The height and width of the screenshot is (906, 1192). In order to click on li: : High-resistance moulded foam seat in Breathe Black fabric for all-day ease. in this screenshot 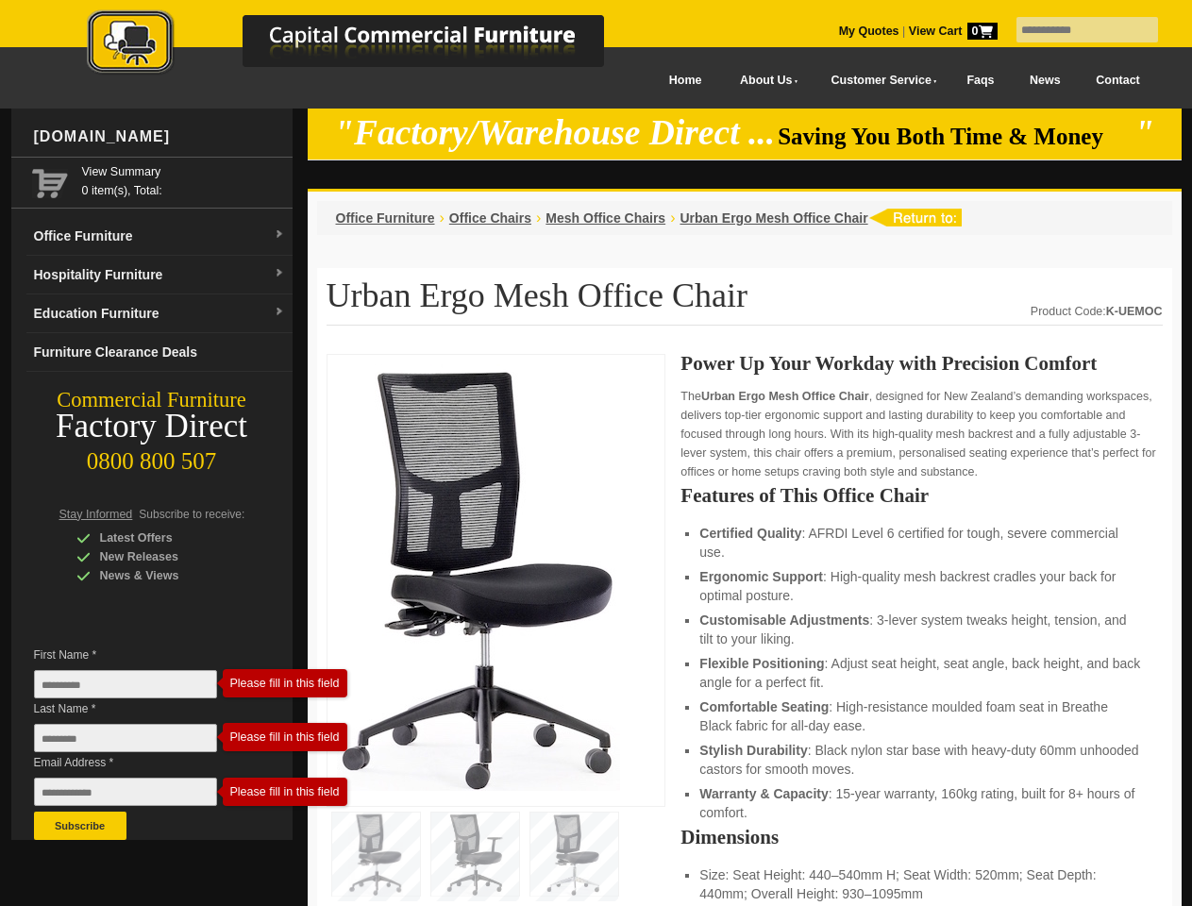, I will do `click(921, 716)`.